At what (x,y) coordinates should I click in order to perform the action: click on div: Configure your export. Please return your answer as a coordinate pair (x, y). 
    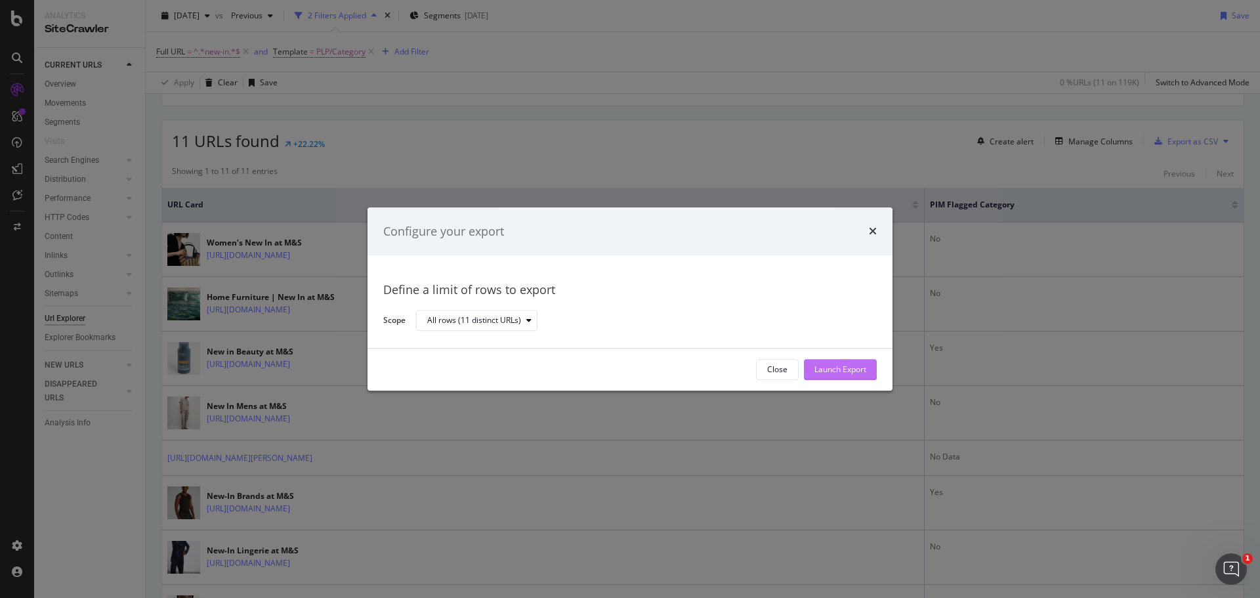
    Looking at the image, I should click on (444, 232).